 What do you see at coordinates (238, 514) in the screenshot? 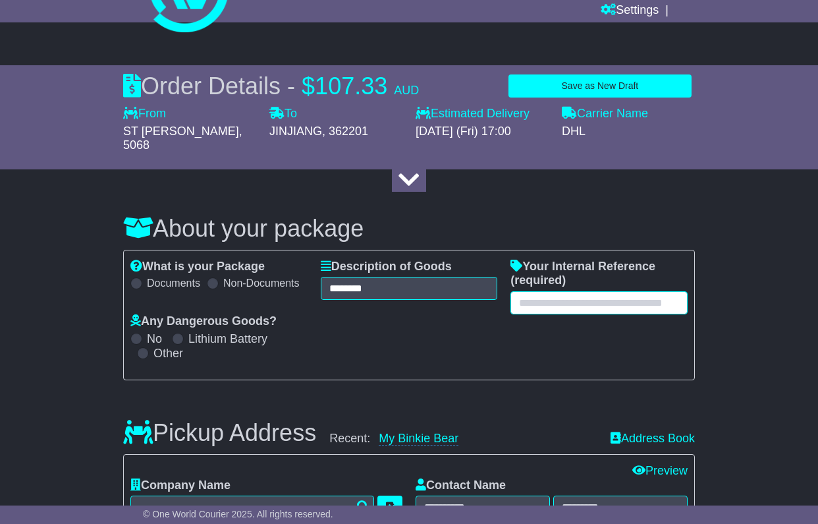
I see `span: © One World Courier 2025. All rights reserved.` at bounding box center [238, 514].